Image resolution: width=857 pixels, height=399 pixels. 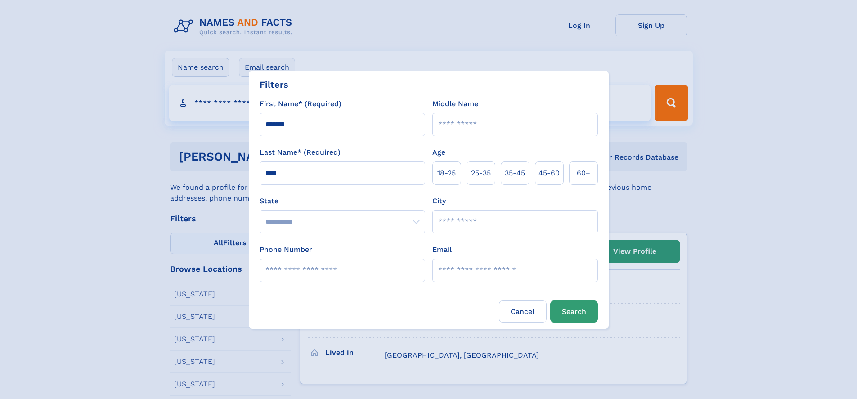 I want to click on button: Search, so click(x=574, y=311).